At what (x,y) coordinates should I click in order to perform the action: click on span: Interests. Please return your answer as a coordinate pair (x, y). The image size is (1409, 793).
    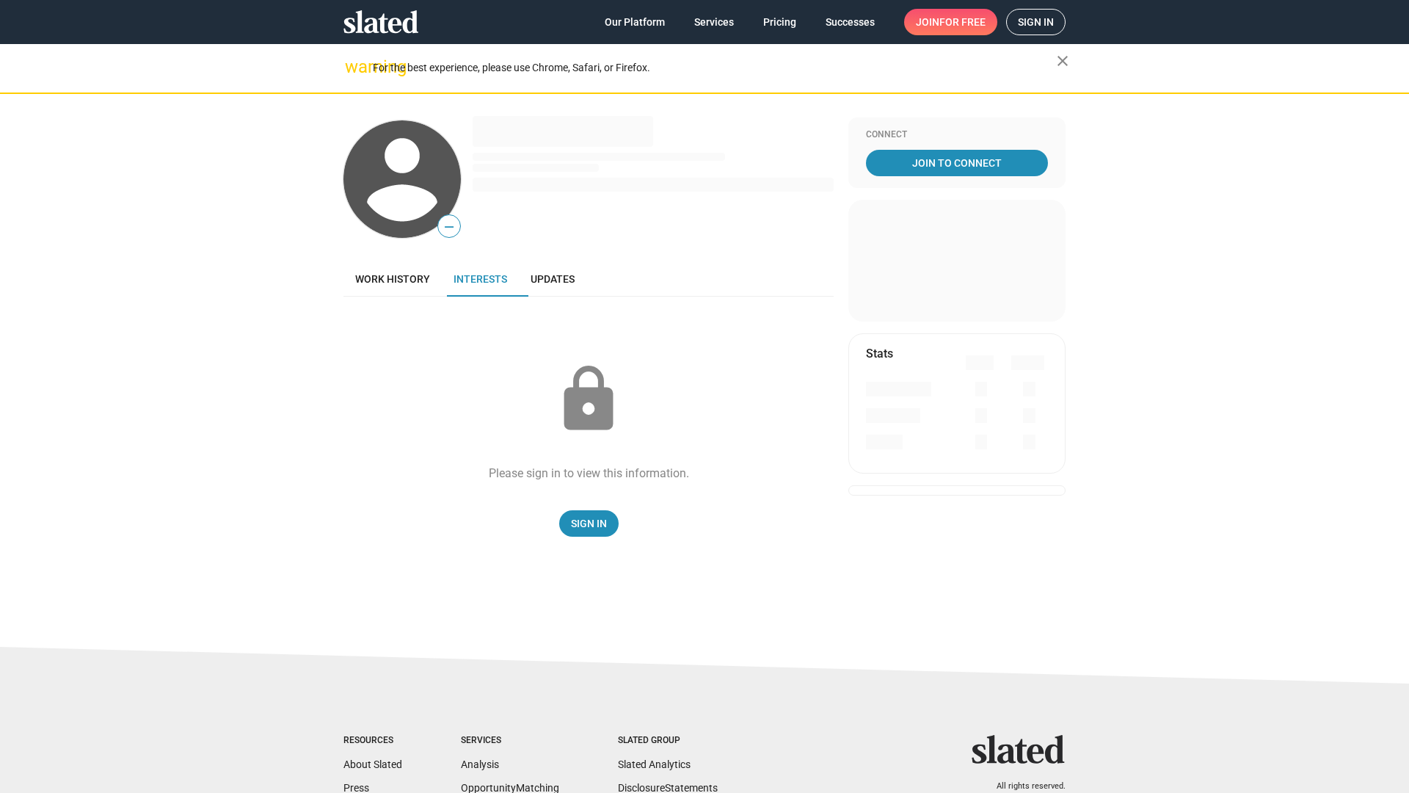
    Looking at the image, I should click on (480, 279).